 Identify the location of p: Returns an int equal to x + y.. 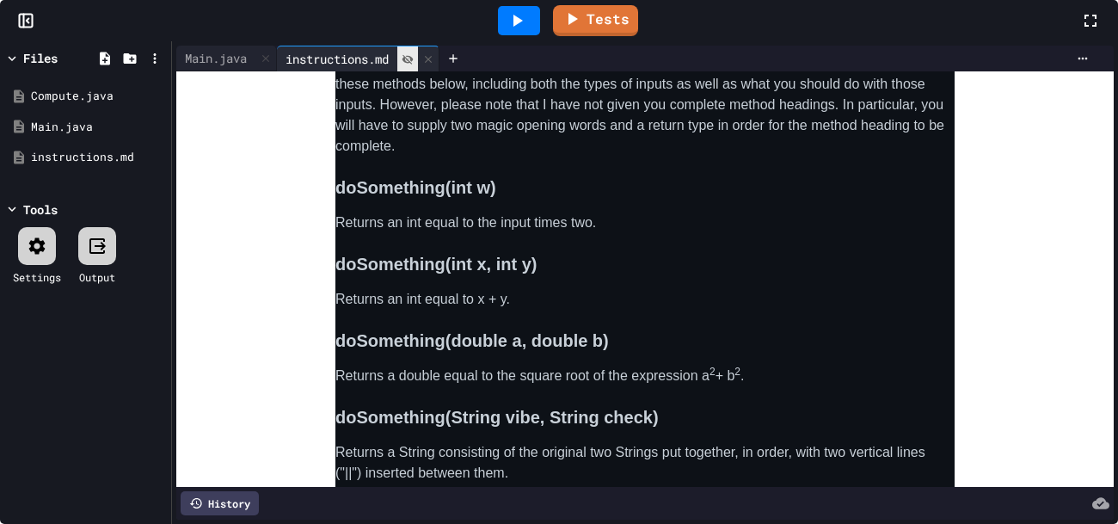
(645, 299).